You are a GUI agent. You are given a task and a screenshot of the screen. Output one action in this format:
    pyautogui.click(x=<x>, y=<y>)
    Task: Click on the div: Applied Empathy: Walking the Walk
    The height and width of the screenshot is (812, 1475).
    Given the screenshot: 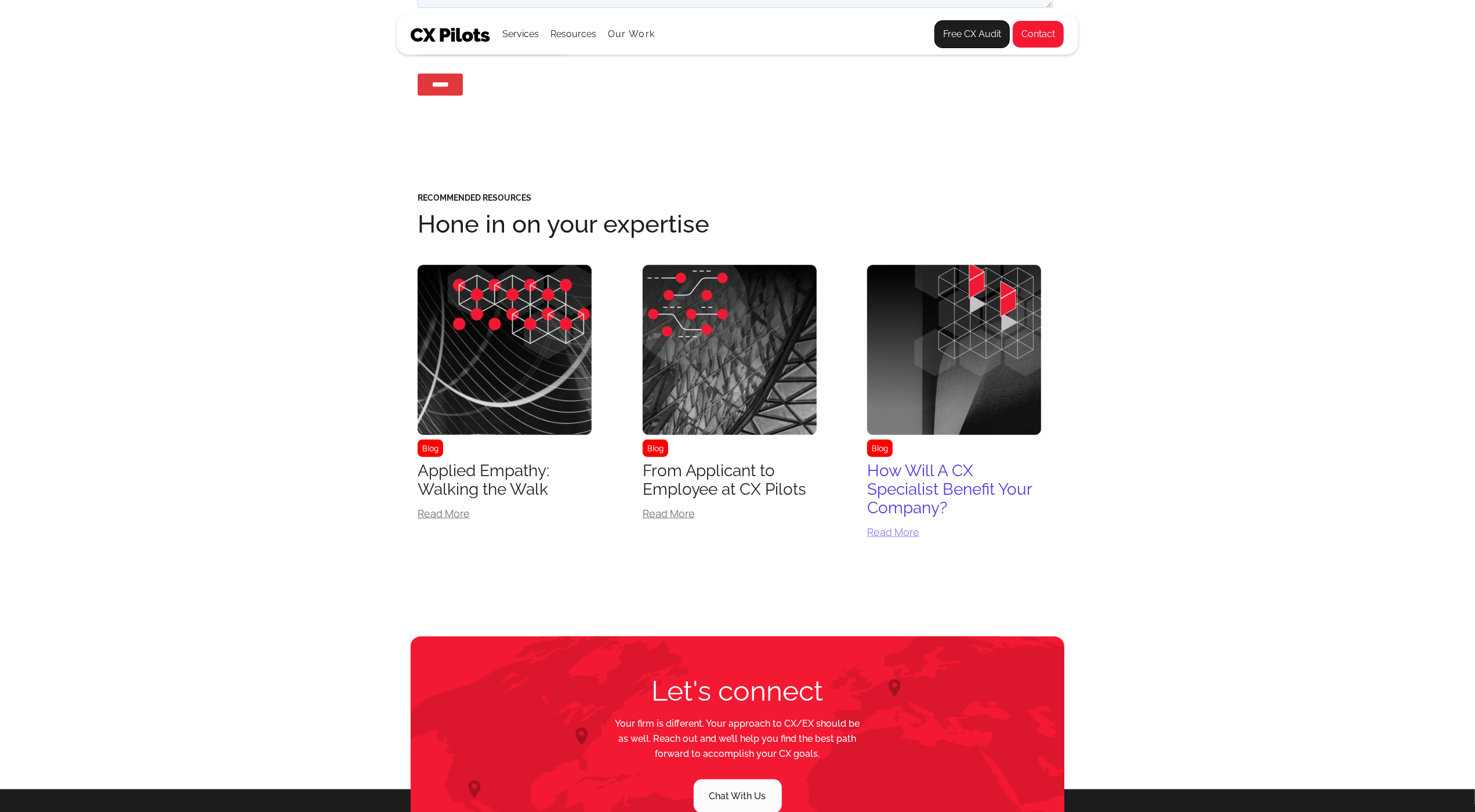 What is the action you would take?
    pyautogui.click(x=505, y=480)
    